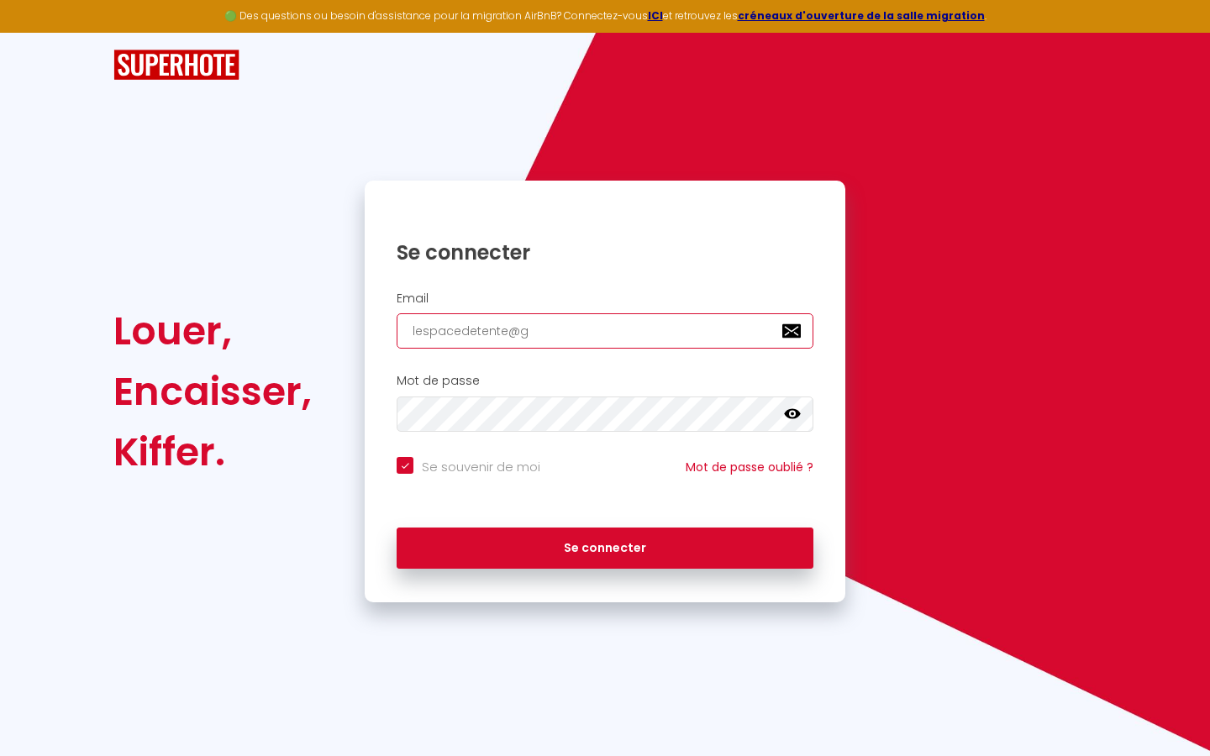 This screenshot has height=756, width=1210. I want to click on input: Ton Email, so click(605, 331).